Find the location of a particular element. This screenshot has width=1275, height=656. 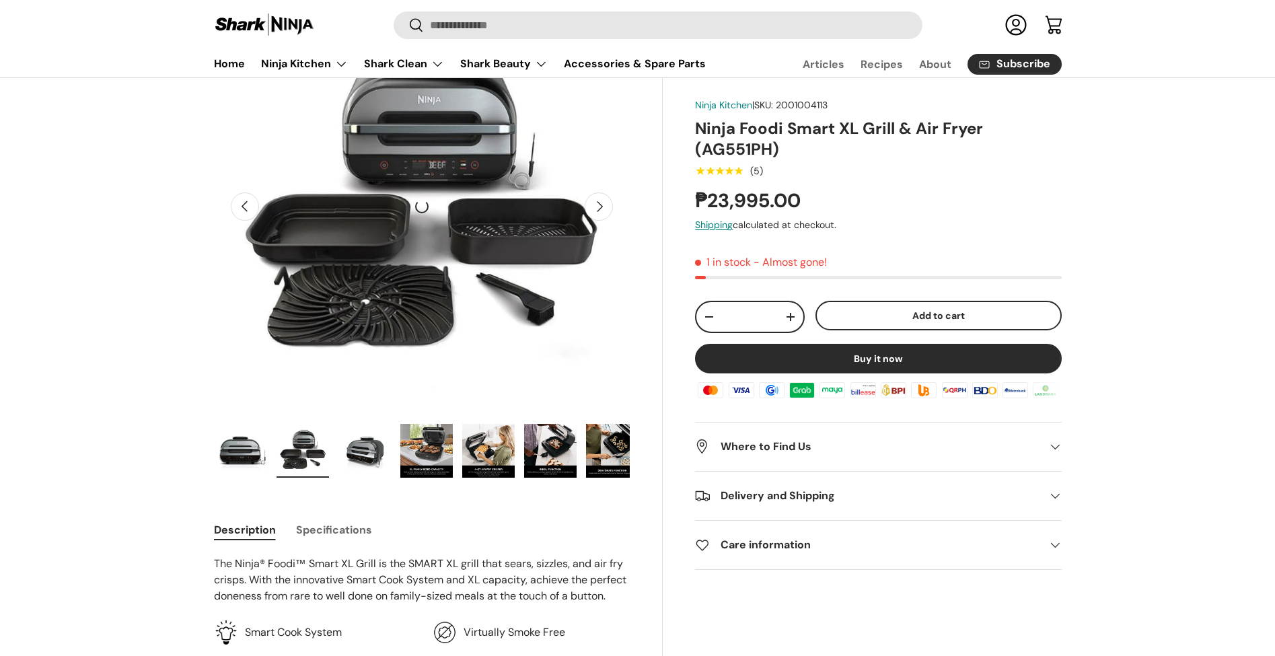

a: Ninja Kitchen is located at coordinates (723, 105).